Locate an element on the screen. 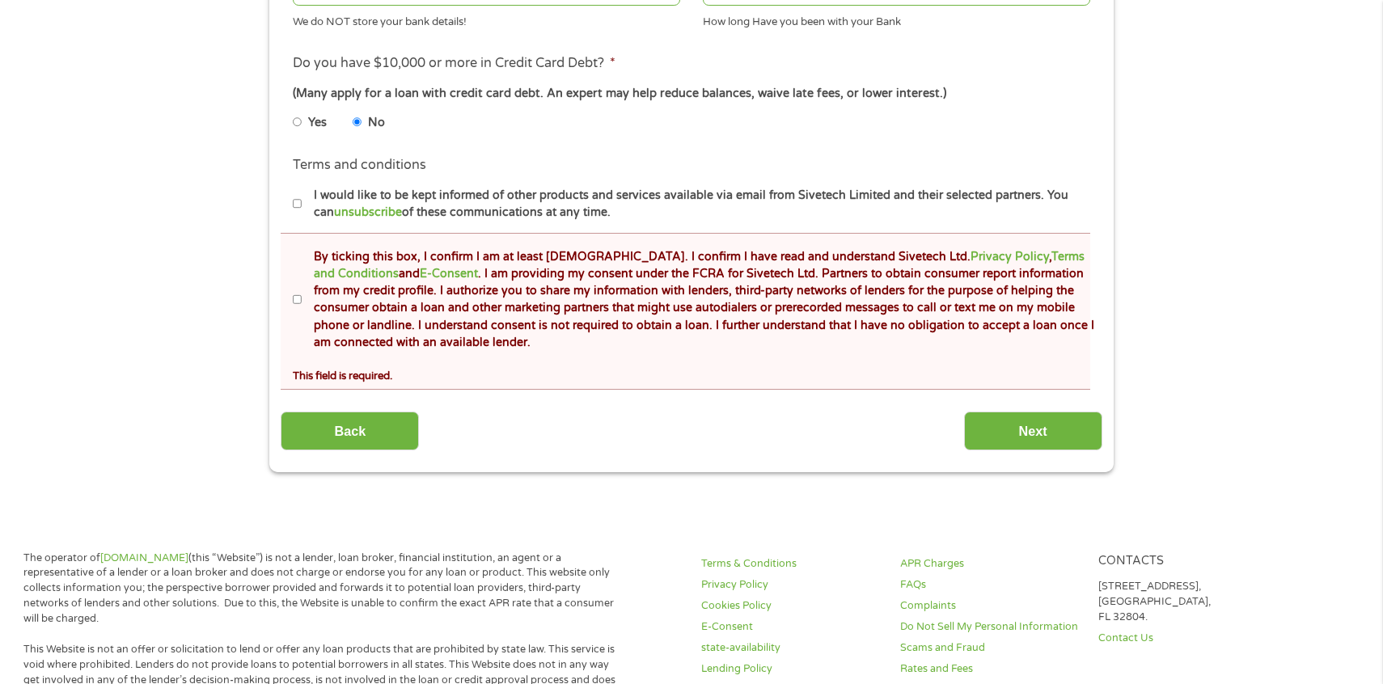 This screenshot has width=1383, height=684. a: unsubscribe is located at coordinates (368, 212).